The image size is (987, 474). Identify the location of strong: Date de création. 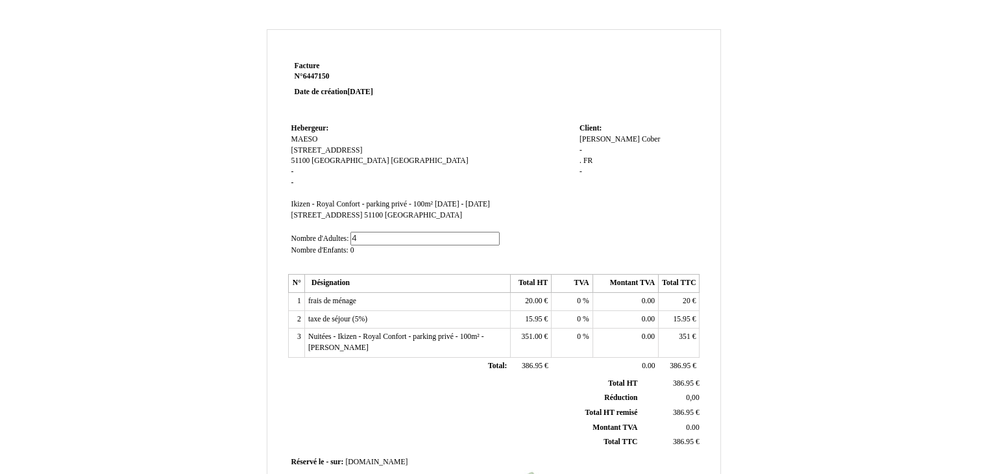
(333, 91).